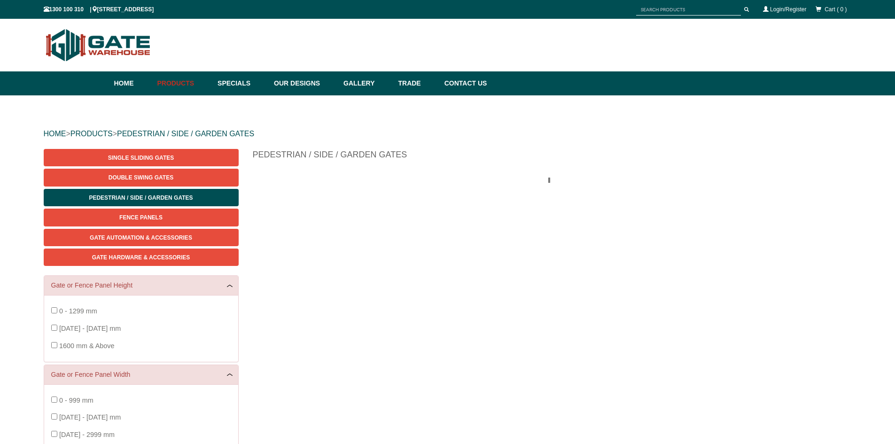 This screenshot has height=444, width=895. Describe the element at coordinates (141, 257) in the screenshot. I see `a: Gate Hardware & Accessories` at that location.